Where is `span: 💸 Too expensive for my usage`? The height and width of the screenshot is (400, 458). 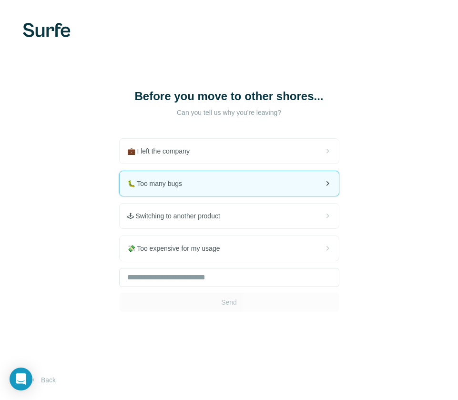
span: 💸 Too expensive for my usage is located at coordinates (177, 248).